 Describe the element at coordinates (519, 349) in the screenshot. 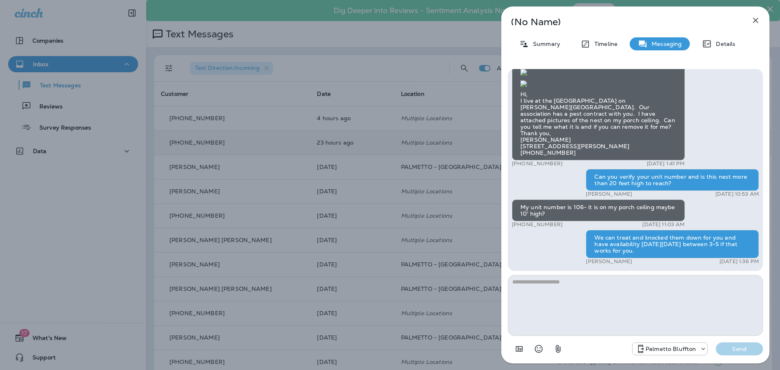

I see `button: Add in a premade template` at that location.